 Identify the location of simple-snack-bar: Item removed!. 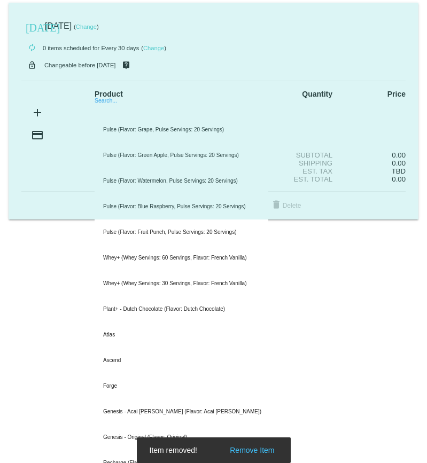
(214, 451).